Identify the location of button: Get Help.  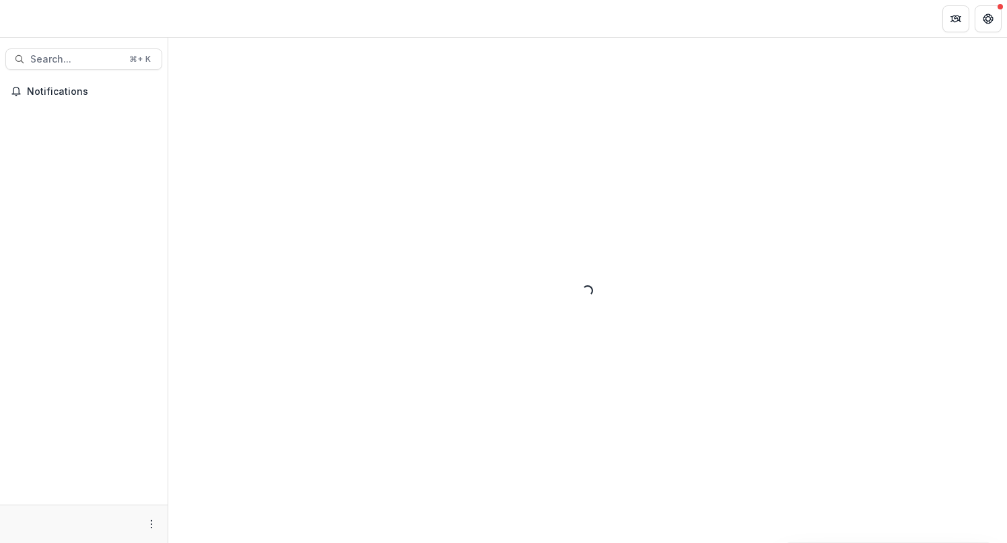
(988, 19).